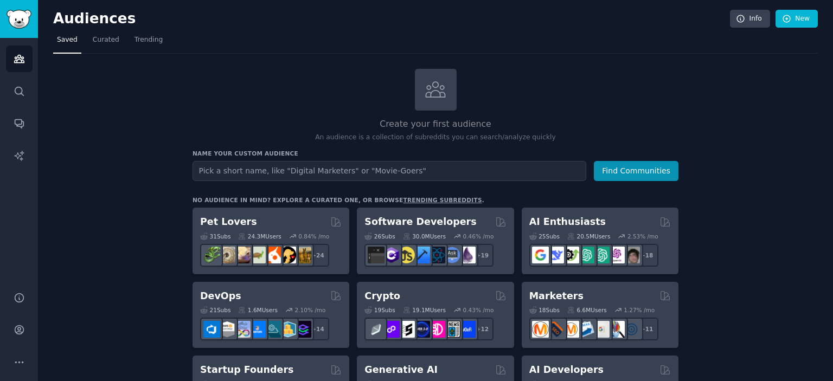 The image size is (833, 381). I want to click on img: PlatformEngineers, so click(302, 329).